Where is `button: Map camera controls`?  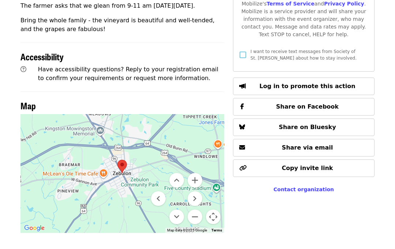
button: Map camera controls is located at coordinates (213, 217).